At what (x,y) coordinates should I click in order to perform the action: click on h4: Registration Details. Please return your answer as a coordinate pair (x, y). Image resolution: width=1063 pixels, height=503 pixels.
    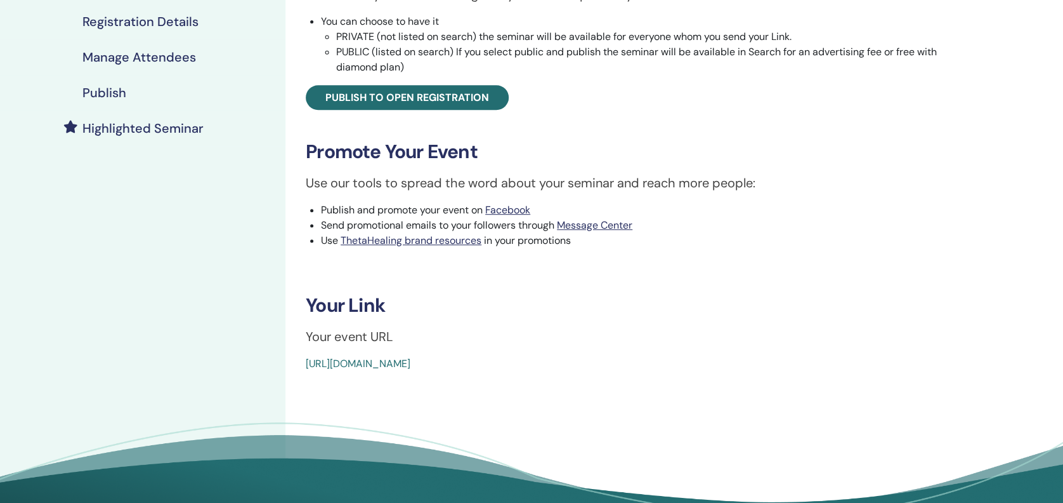
    Looking at the image, I should click on (140, 22).